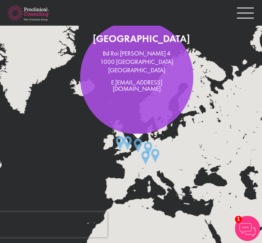 The width and height of the screenshot is (262, 243). I want to click on p: E., so click(137, 86).